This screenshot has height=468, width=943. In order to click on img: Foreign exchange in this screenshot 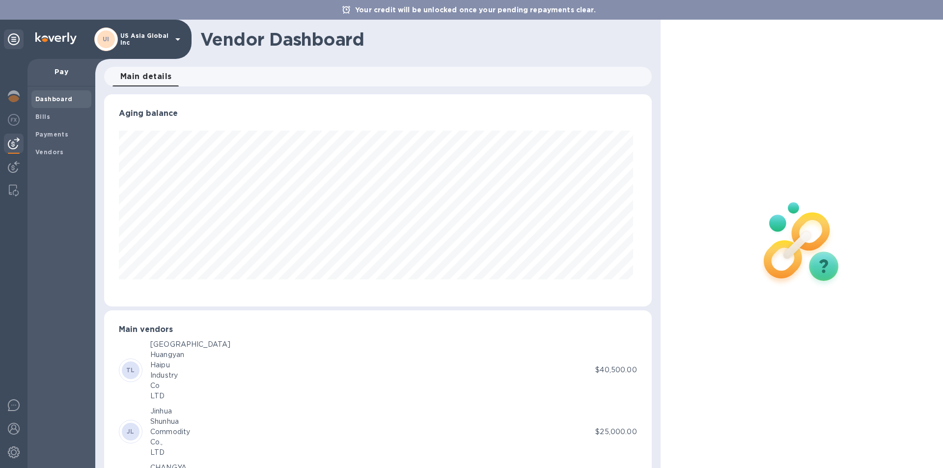, I will do `click(14, 120)`.